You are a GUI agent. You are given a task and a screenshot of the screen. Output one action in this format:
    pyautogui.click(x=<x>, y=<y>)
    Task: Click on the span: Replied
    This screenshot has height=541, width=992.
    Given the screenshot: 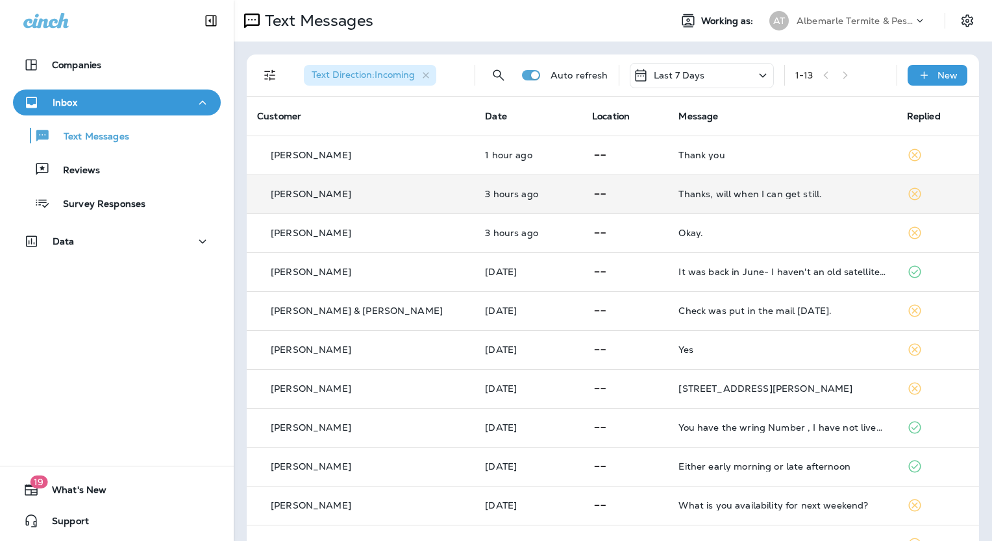 What is the action you would take?
    pyautogui.click(x=923, y=116)
    